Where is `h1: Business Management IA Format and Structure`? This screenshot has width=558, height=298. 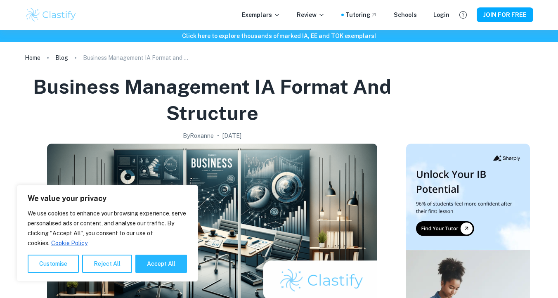
h1: Business Management IA Format and Structure is located at coordinates (212, 100).